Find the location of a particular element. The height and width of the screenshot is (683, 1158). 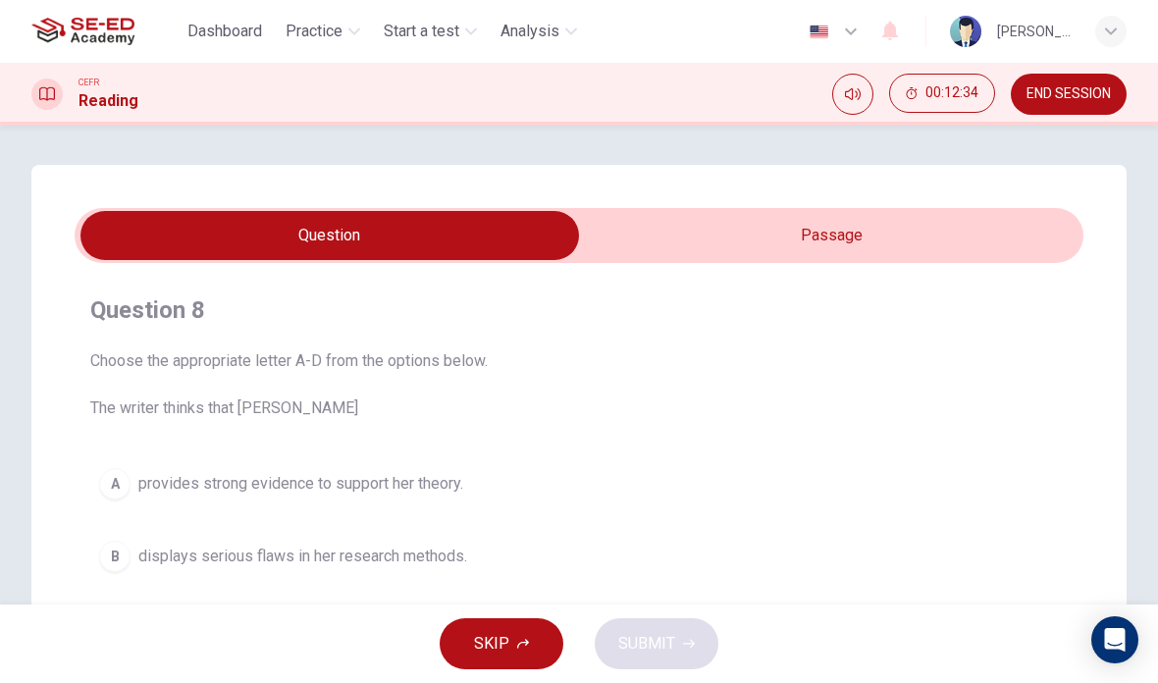

button: Practice is located at coordinates (323, 31).